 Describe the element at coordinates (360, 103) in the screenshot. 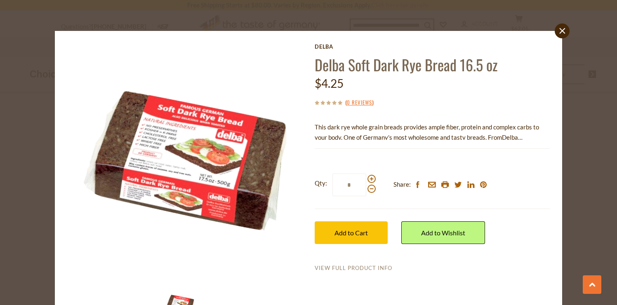

I see `a: 0 Reviews` at that location.